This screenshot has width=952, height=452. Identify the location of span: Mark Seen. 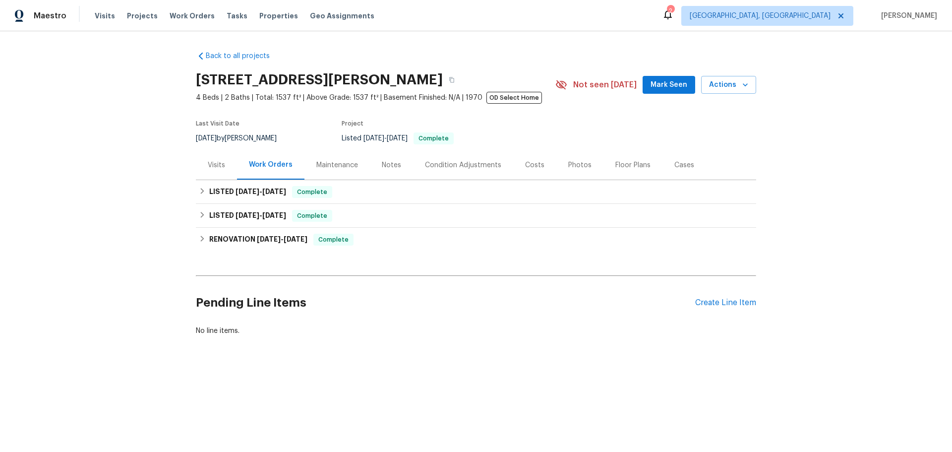
(669, 85).